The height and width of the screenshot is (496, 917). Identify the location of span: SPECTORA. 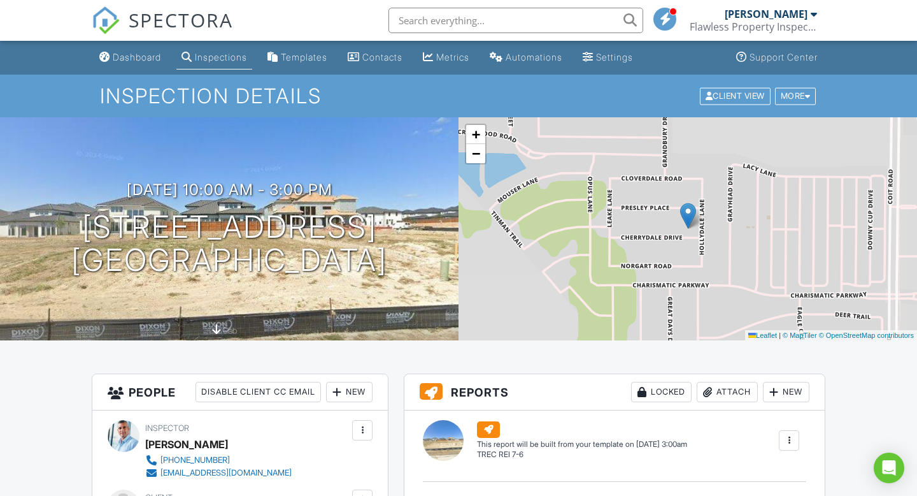
(181, 20).